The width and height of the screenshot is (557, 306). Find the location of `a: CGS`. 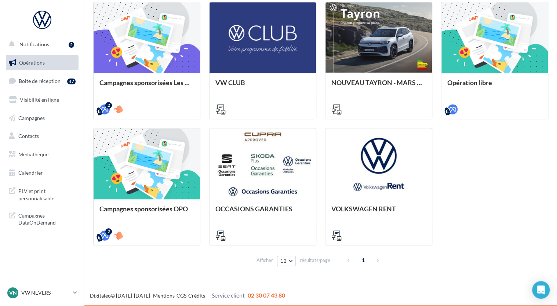

a: CGS is located at coordinates (181, 295).